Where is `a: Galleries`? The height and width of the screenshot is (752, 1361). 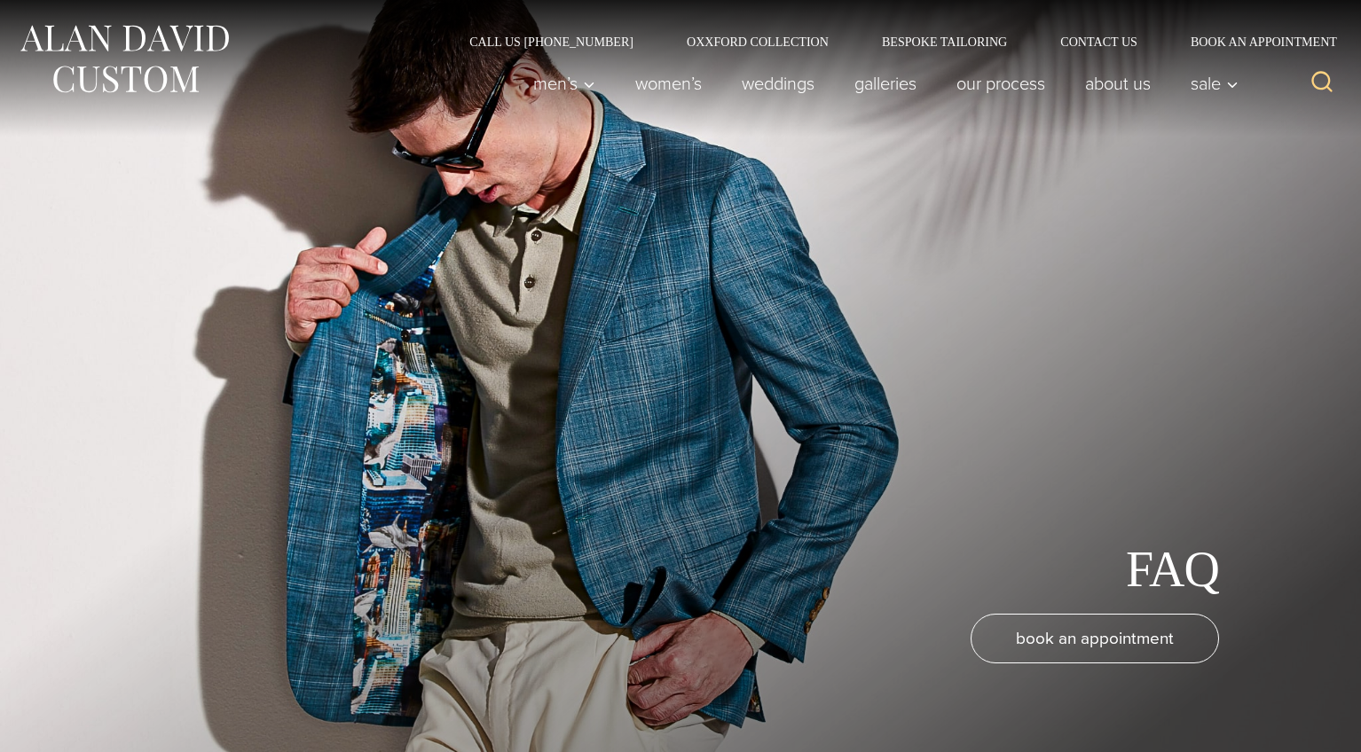
a: Galleries is located at coordinates (885, 83).